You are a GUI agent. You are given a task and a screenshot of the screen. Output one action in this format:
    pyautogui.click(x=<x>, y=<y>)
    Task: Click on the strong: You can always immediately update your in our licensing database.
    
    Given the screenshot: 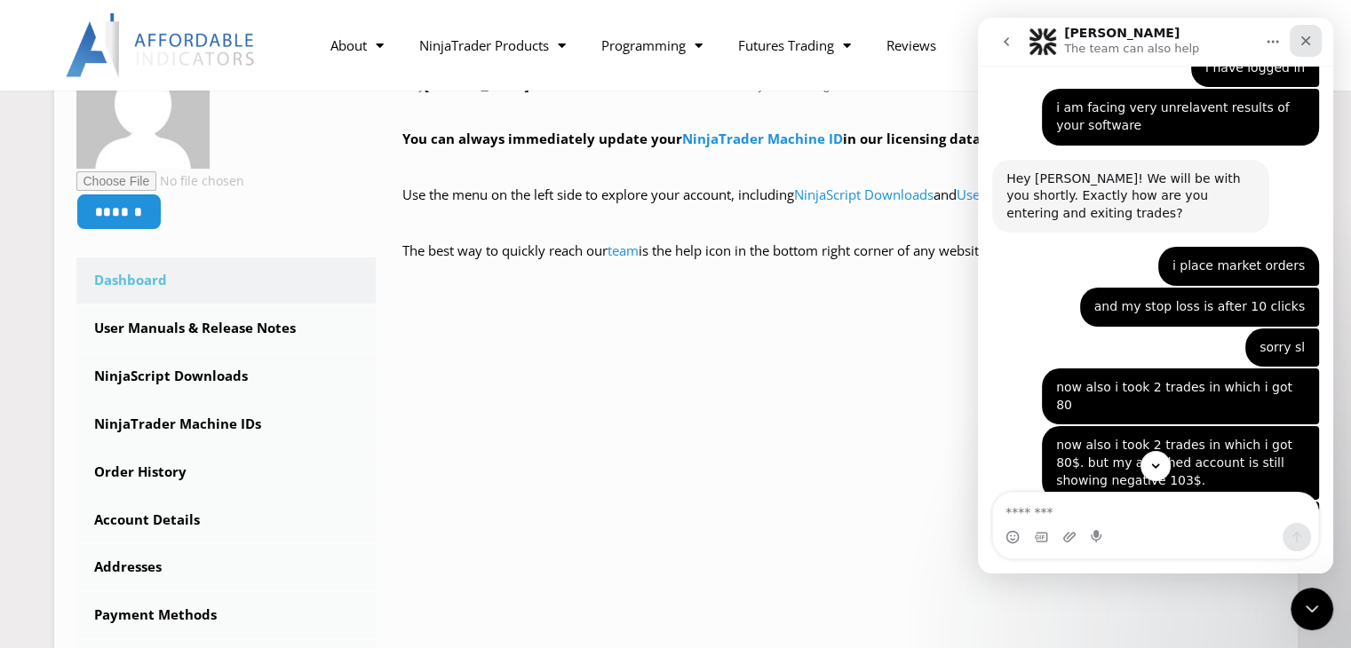 What is the action you would take?
    pyautogui.click(x=709, y=139)
    